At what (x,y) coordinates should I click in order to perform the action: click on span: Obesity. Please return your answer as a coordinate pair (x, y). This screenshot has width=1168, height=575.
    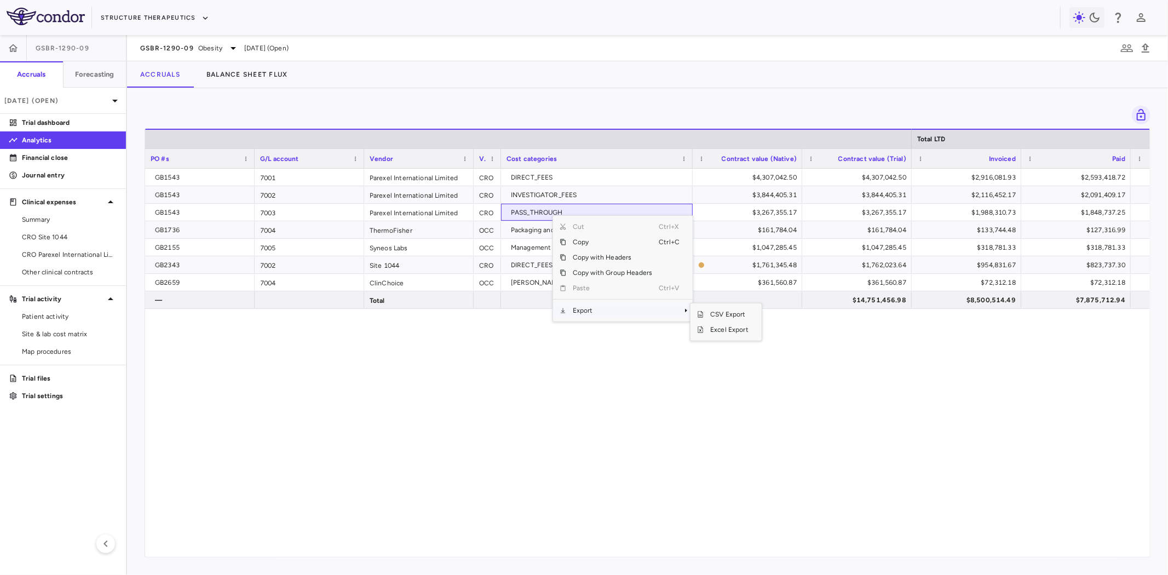
    Looking at the image, I should click on (210, 48).